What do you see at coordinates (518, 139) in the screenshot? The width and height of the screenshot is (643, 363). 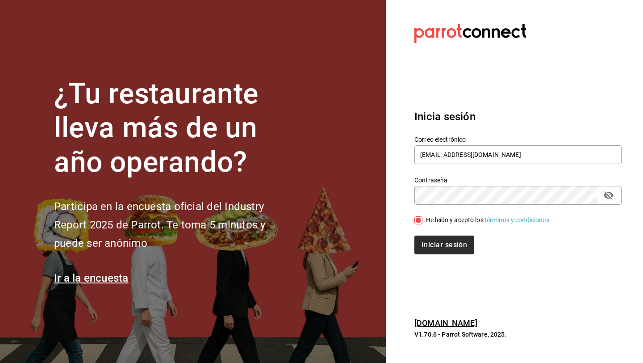 I see `label: Correo electrónico` at bounding box center [518, 139].